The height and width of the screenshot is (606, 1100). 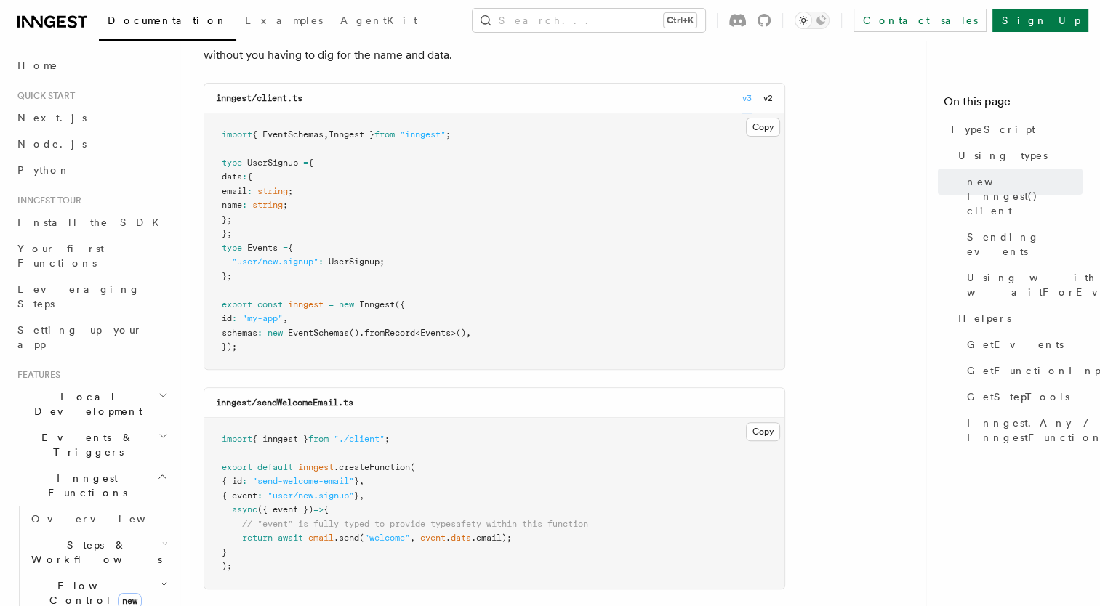 I want to click on a: Documentation, so click(x=167, y=23).